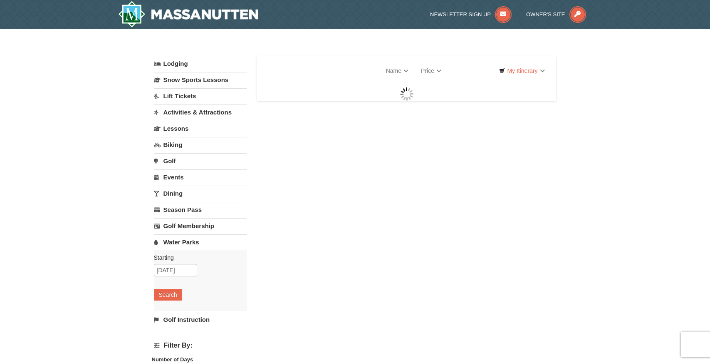 The image size is (710, 363). What do you see at coordinates (197, 257) in the screenshot?
I see `label: Starting` at bounding box center [197, 257].